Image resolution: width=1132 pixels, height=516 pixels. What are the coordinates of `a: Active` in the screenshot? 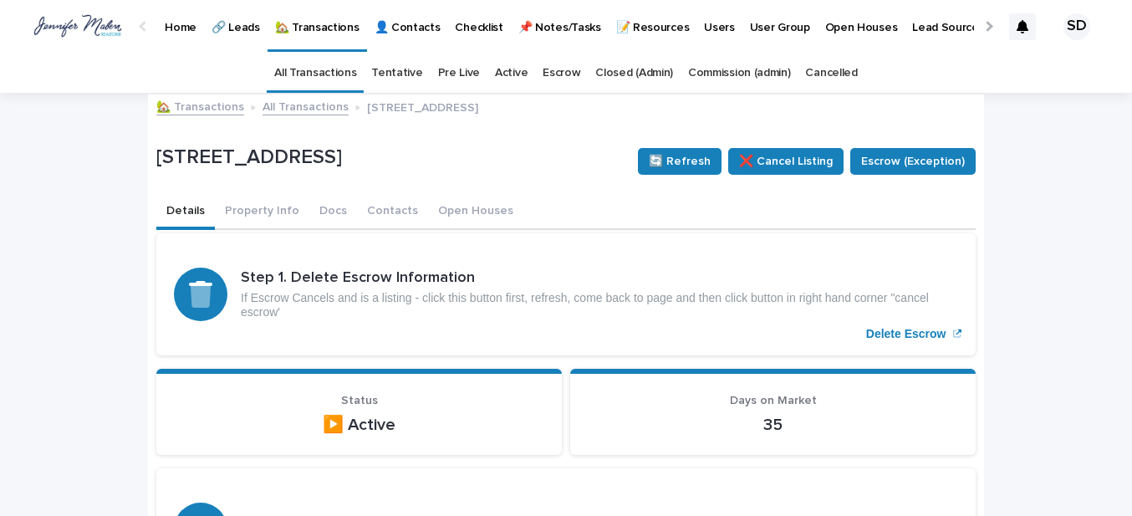 It's located at (511, 73).